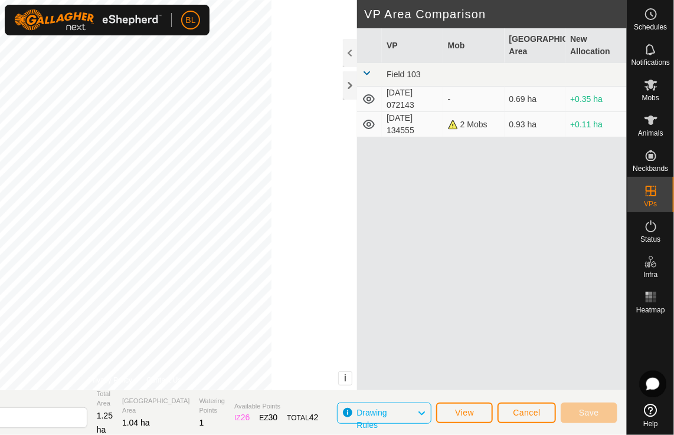  Describe the element at coordinates (474, 45) in the screenshot. I see `th: Mob` at that location.